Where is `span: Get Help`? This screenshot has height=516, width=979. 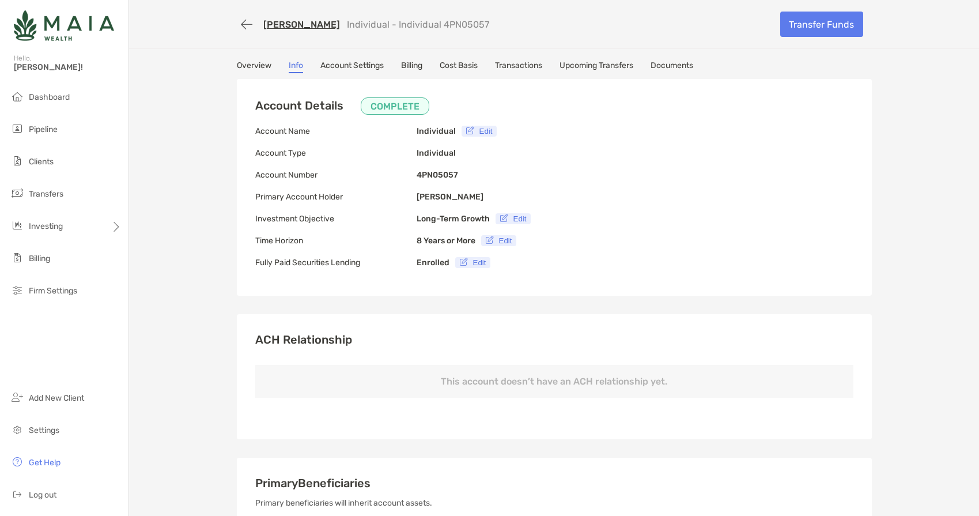
span: Get Help is located at coordinates (44, 462).